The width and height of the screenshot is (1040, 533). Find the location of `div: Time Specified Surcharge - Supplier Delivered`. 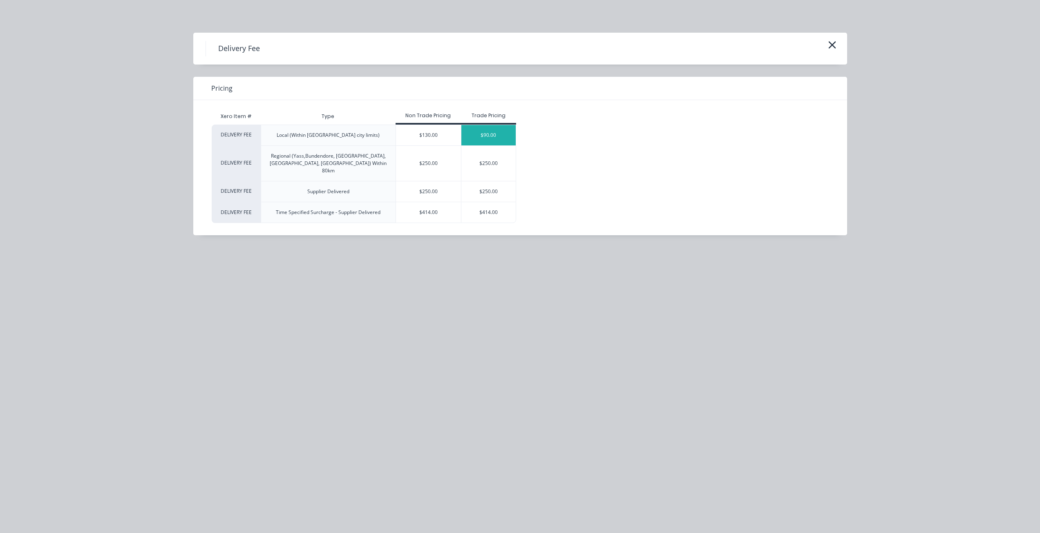

div: Time Specified Surcharge - Supplier Delivered is located at coordinates (328, 212).